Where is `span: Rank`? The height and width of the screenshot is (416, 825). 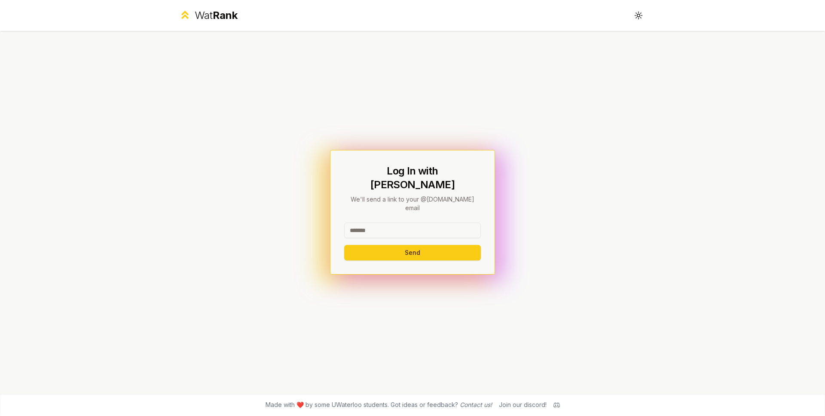
span: Rank is located at coordinates (225, 15).